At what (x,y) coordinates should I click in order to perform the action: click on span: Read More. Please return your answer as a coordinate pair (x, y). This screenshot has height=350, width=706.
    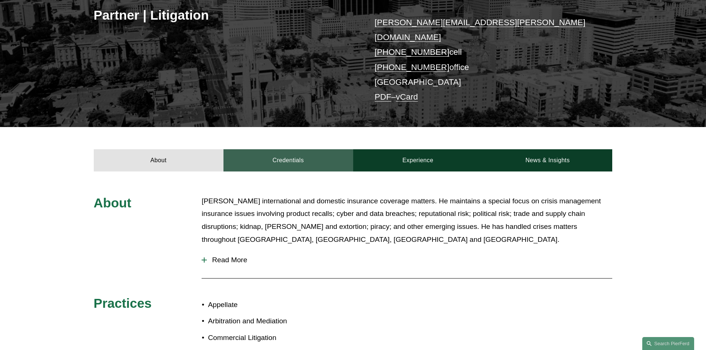
    Looking at the image, I should click on (410, 260).